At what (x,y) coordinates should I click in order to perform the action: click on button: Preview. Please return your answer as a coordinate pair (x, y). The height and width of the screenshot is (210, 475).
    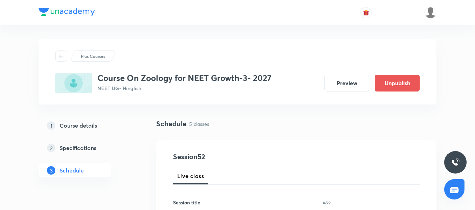
    Looking at the image, I should click on (347, 83).